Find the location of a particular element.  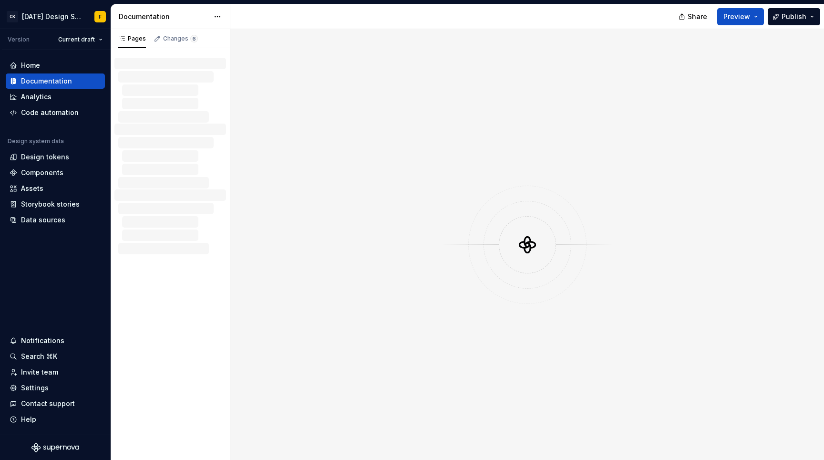

div: Invite team is located at coordinates (40, 372).